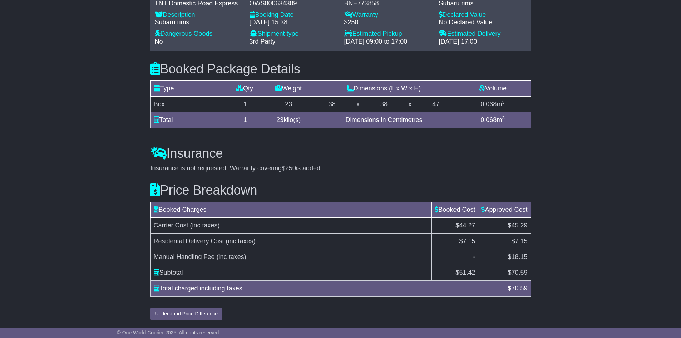 Image resolution: width=681 pixels, height=338 pixels. Describe the element at coordinates (289, 168) in the screenshot. I see `span: $250` at that location.